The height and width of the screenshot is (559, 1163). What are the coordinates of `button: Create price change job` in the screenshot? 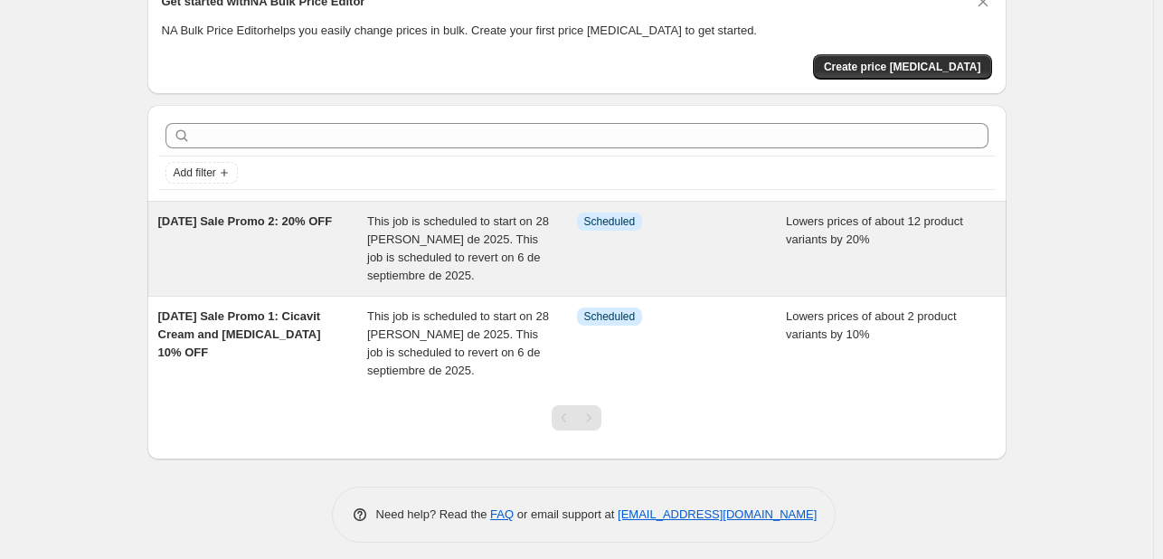 It's located at (902, 67).